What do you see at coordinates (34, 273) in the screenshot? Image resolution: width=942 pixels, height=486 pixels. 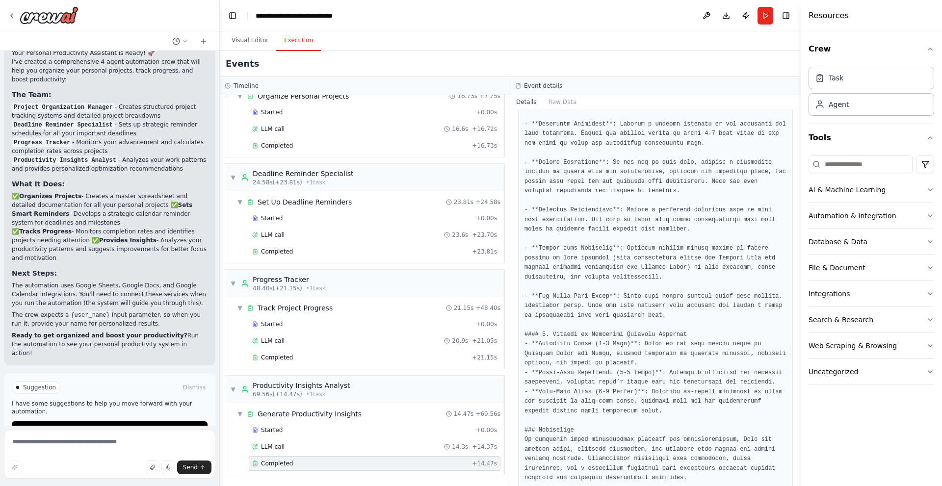 I see `strong: Next Steps:` at bounding box center [34, 273].